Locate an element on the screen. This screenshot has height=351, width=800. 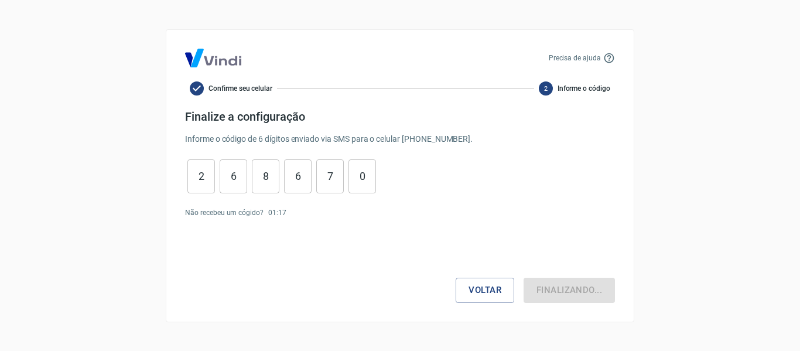
span: Confirme seu celular is located at coordinates (240, 88).